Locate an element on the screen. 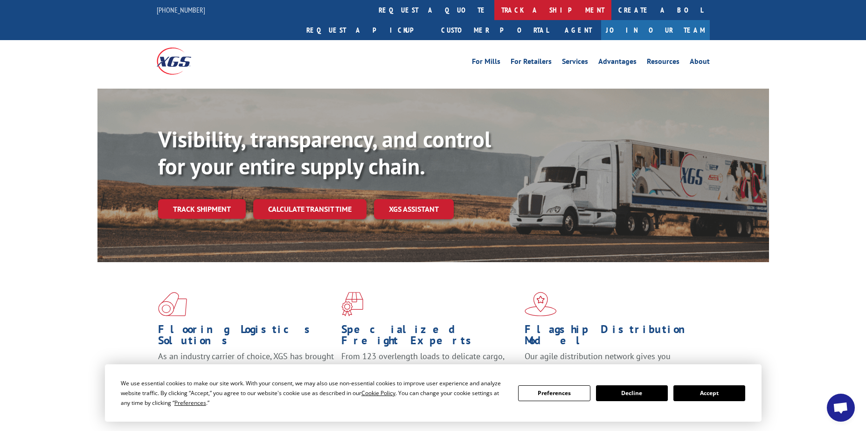 This screenshot has width=866, height=431. h1: Flooring Logistics Solutions is located at coordinates (246, 337).